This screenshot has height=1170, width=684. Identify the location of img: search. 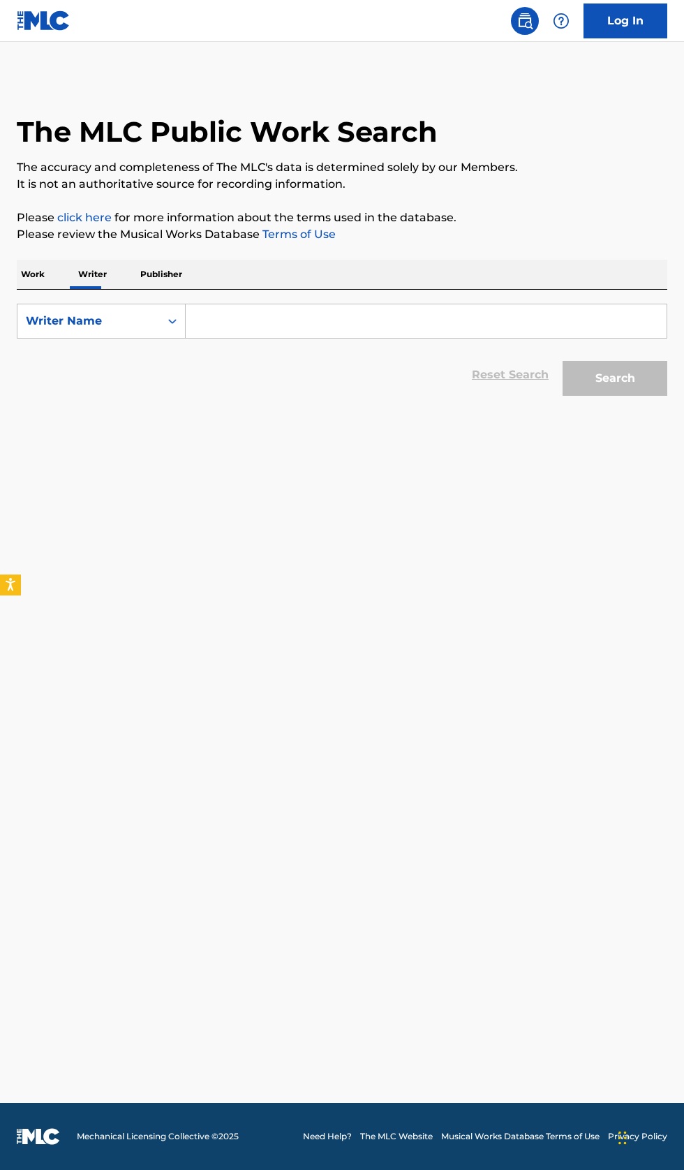
(525, 21).